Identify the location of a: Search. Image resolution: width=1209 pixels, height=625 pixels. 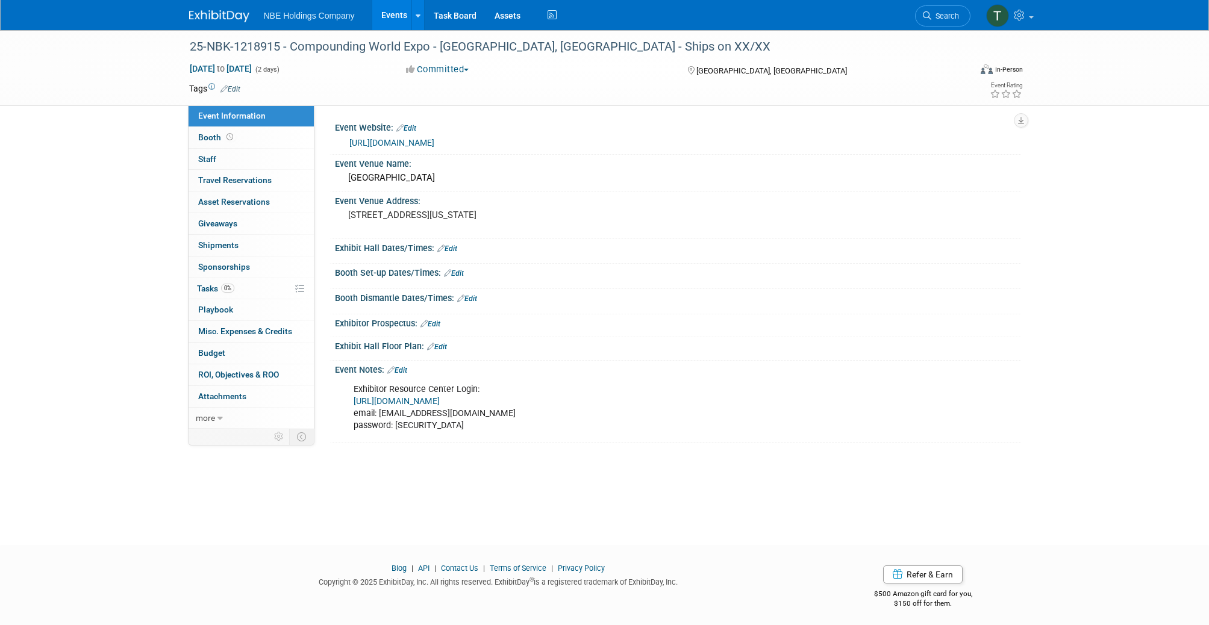
(942, 16).